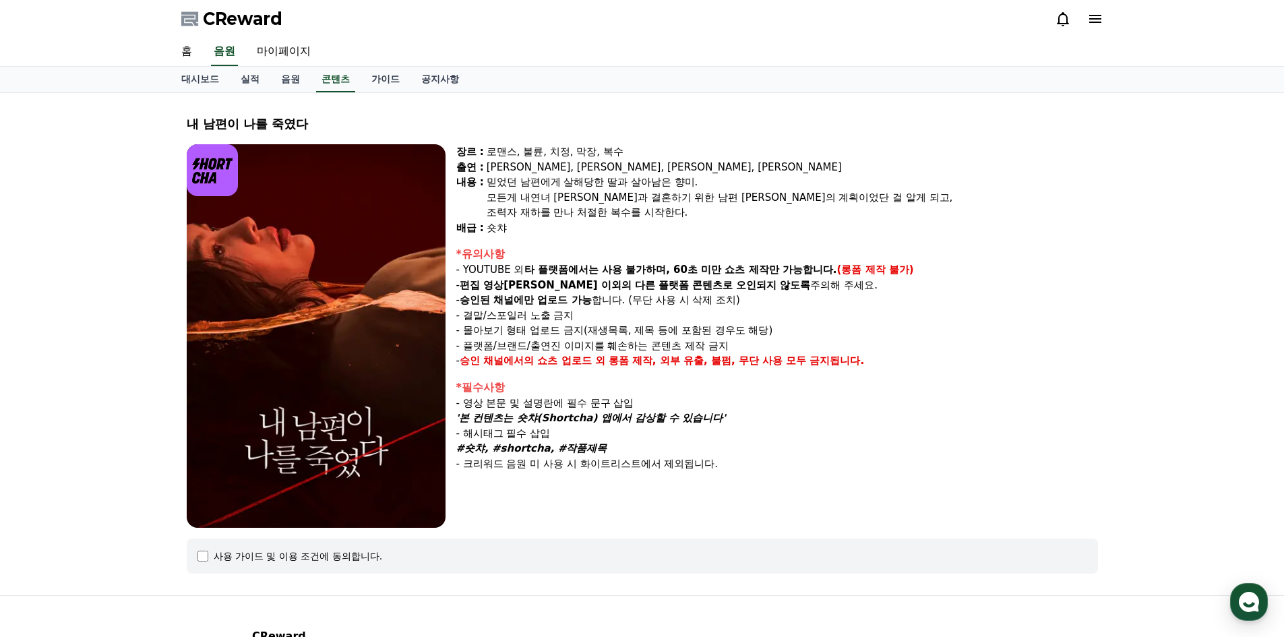  Describe the element at coordinates (792, 228) in the screenshot. I see `div: 숏챠` at that location.